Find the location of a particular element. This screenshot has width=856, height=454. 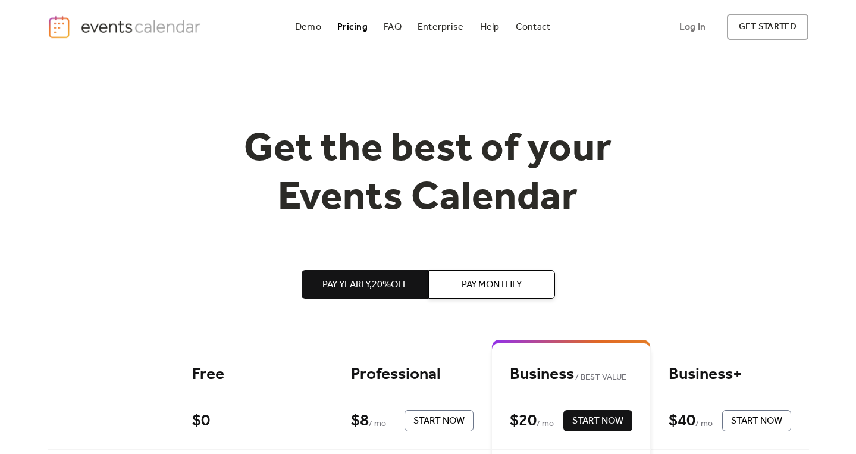

div: Help is located at coordinates (489, 27).